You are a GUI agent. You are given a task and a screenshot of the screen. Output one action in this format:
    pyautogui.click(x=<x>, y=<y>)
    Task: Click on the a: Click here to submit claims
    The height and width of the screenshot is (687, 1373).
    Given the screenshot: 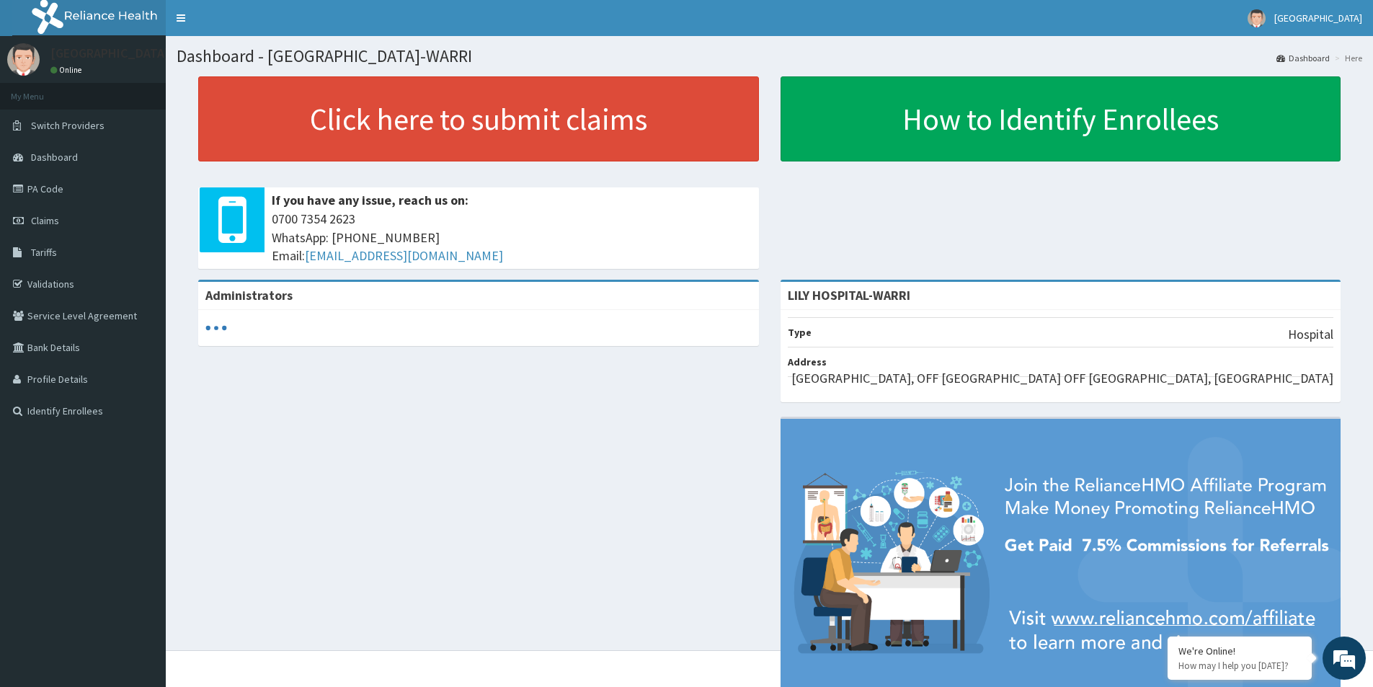 What is the action you would take?
    pyautogui.click(x=479, y=119)
    